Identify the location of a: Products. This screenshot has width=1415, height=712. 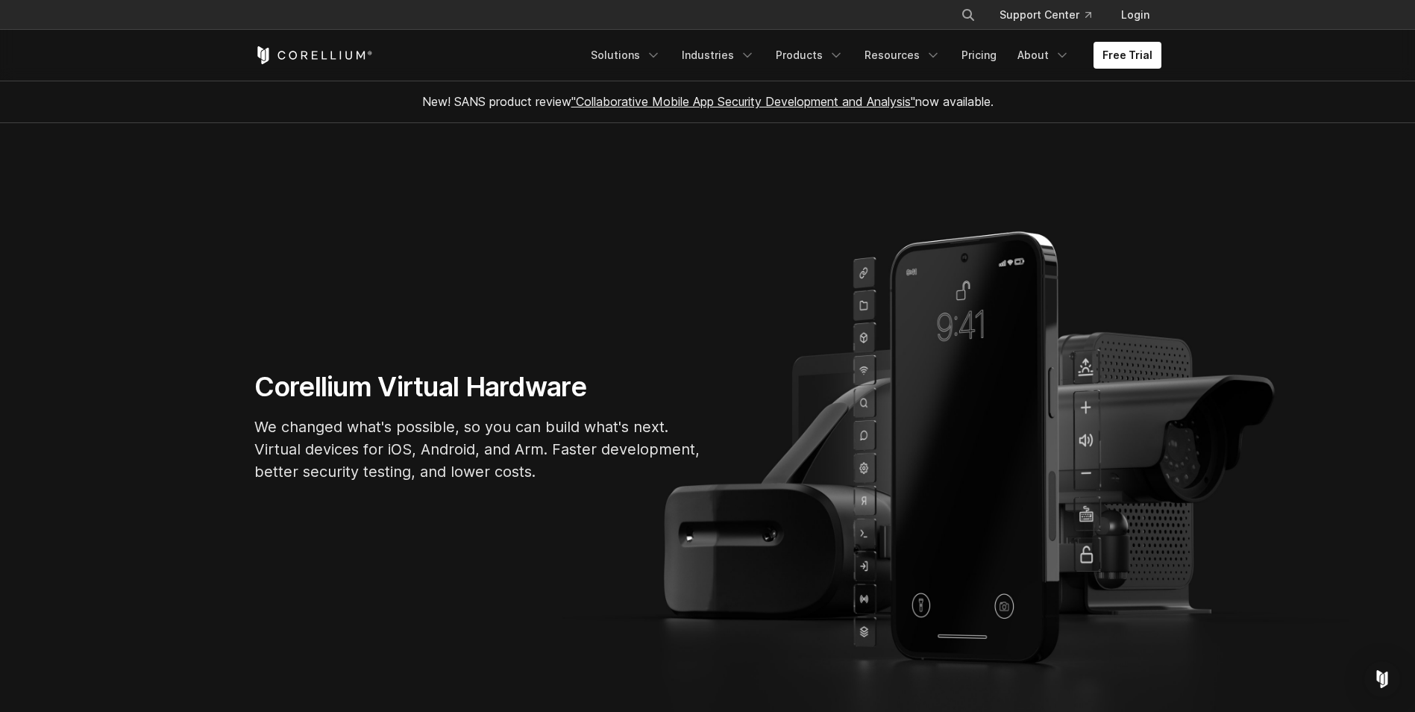
(809, 55).